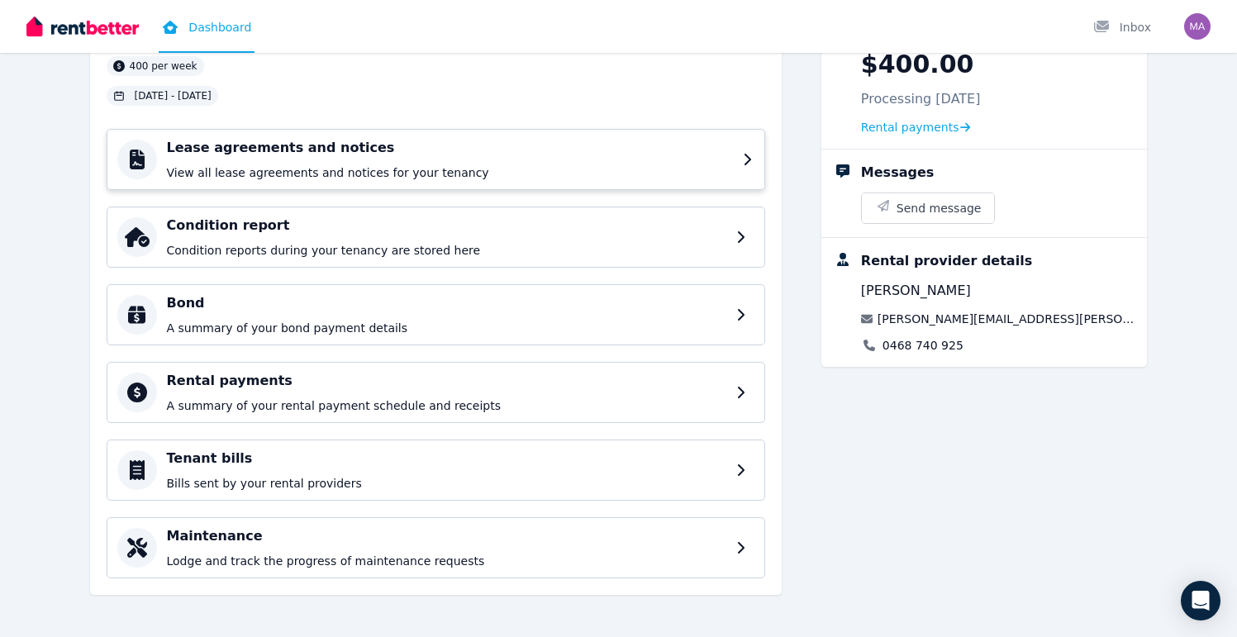 The width and height of the screenshot is (1237, 637). Describe the element at coordinates (164, 66) in the screenshot. I see `span: 400 per week` at that location.